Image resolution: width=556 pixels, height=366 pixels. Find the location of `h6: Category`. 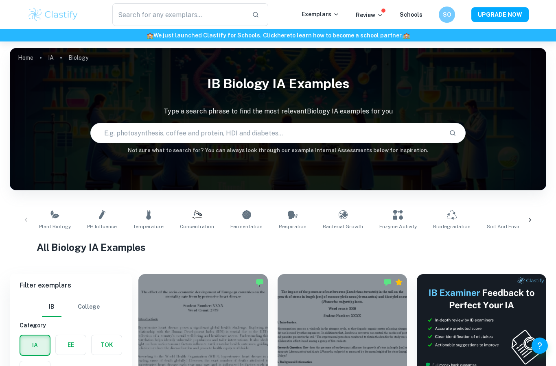

h6: Category is located at coordinates (71, 326).